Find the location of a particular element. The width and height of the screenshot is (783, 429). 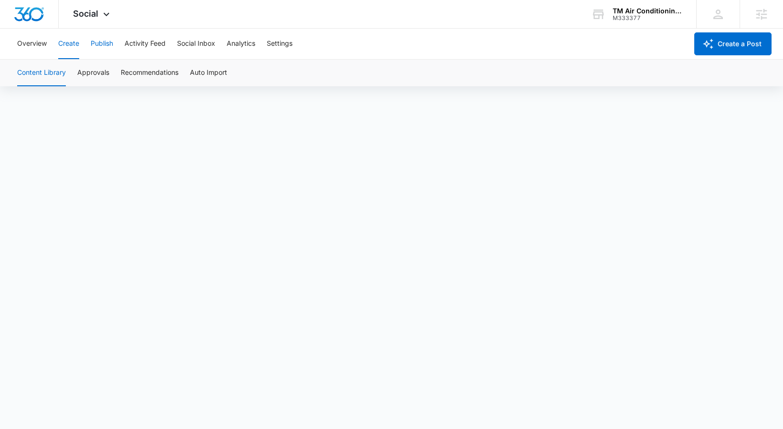

div: account name is located at coordinates (647, 11).